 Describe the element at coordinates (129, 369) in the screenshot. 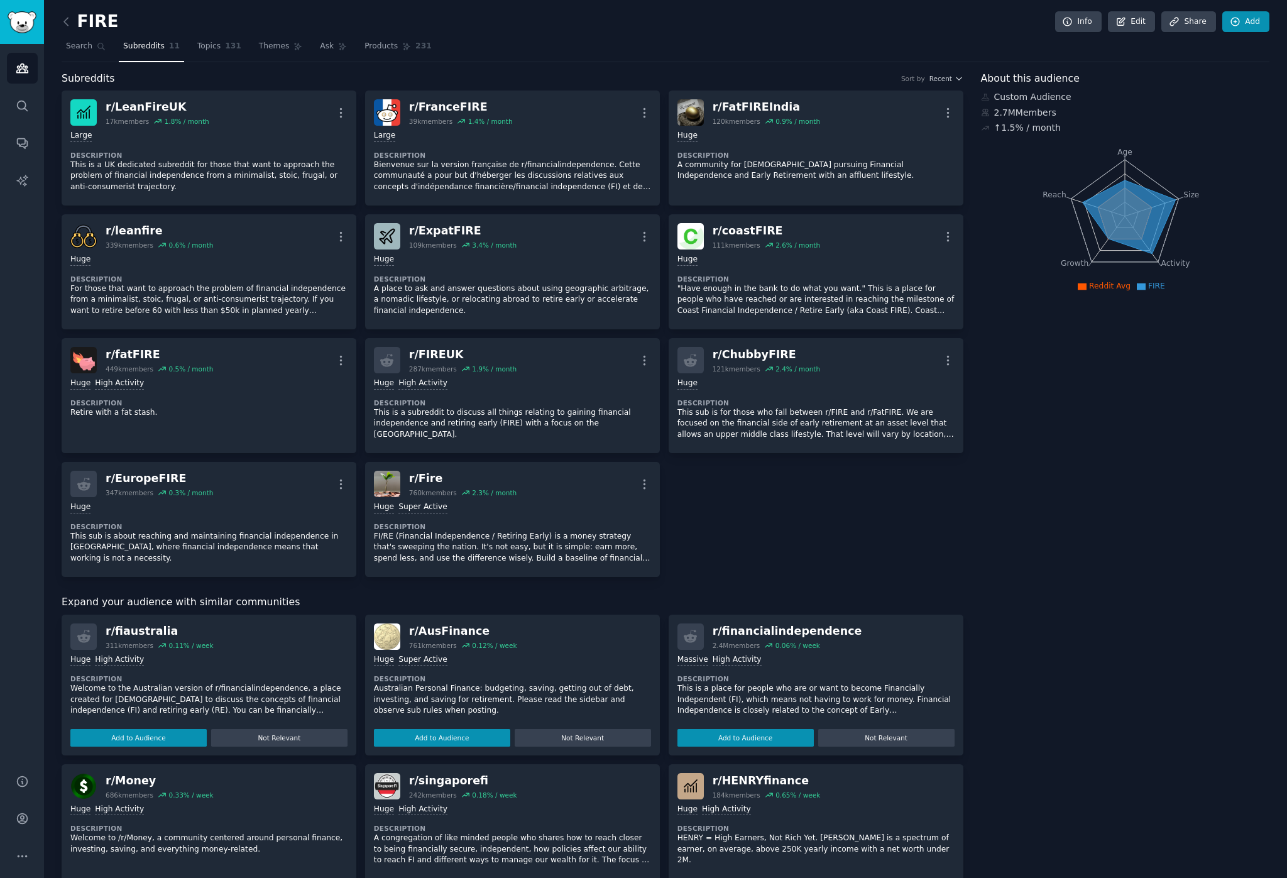

I see `div: 449k members` at that location.